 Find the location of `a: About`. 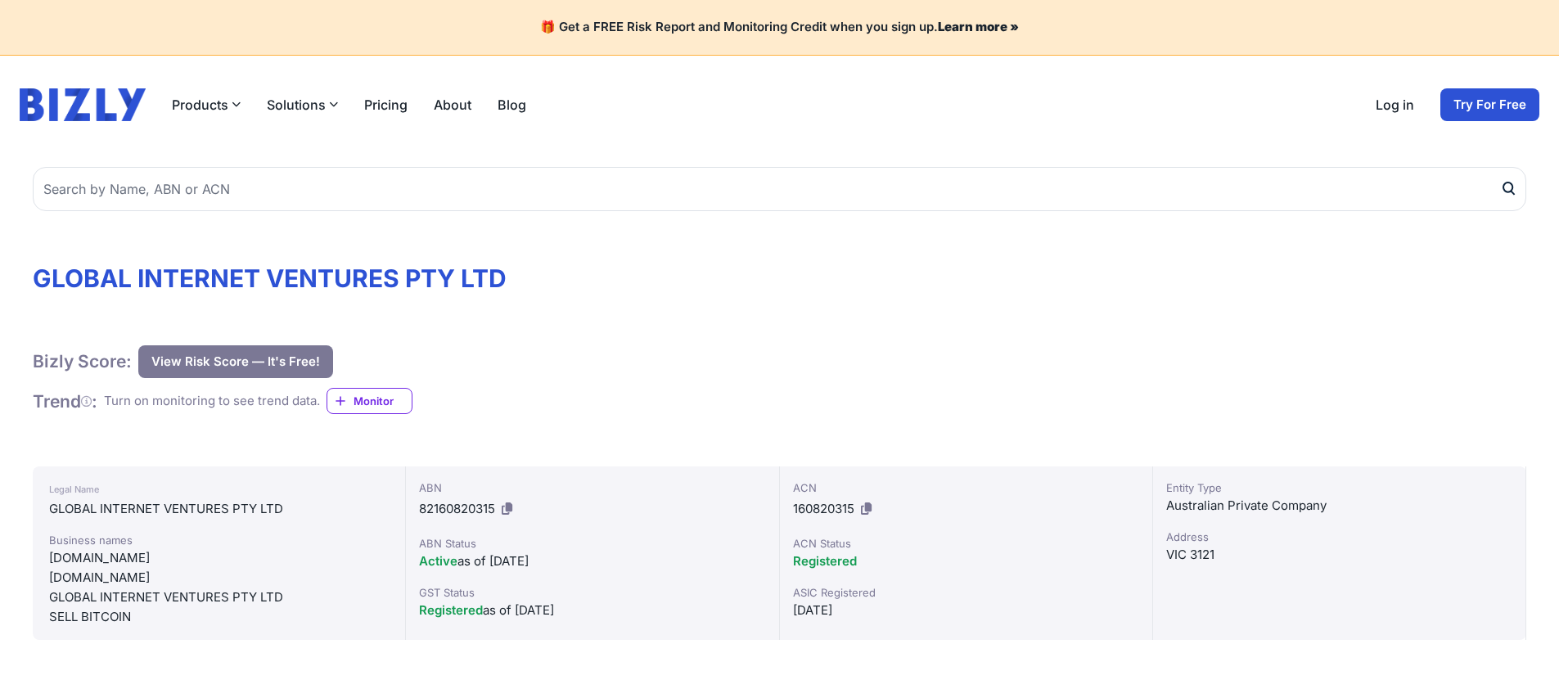

a: About is located at coordinates (453, 105).